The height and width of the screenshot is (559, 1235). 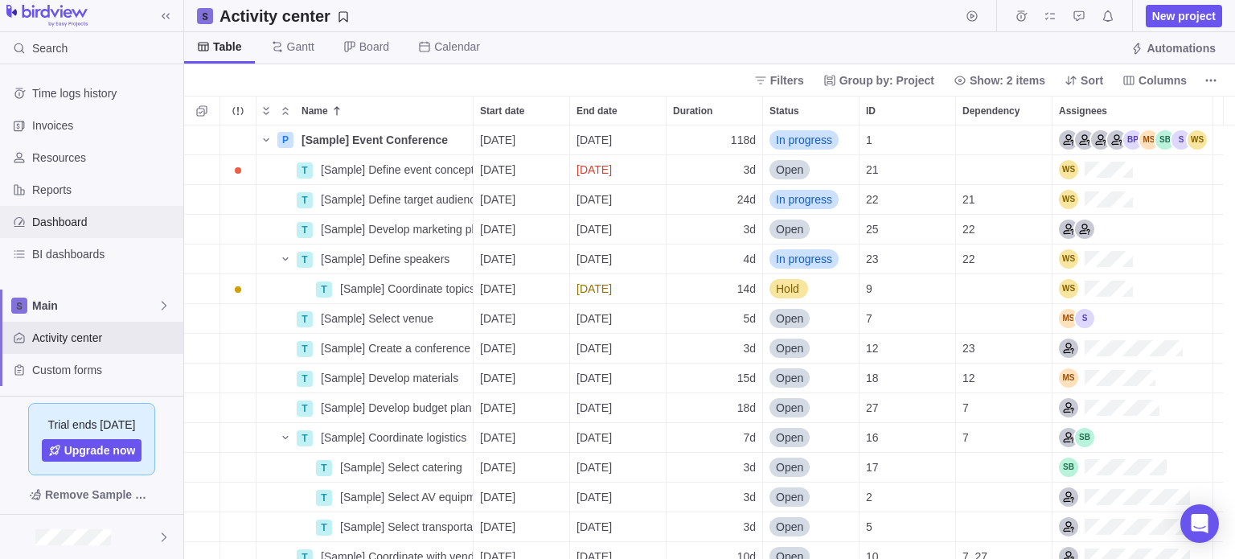 What do you see at coordinates (92, 450) in the screenshot?
I see `a: Upgrade now` at bounding box center [92, 450].